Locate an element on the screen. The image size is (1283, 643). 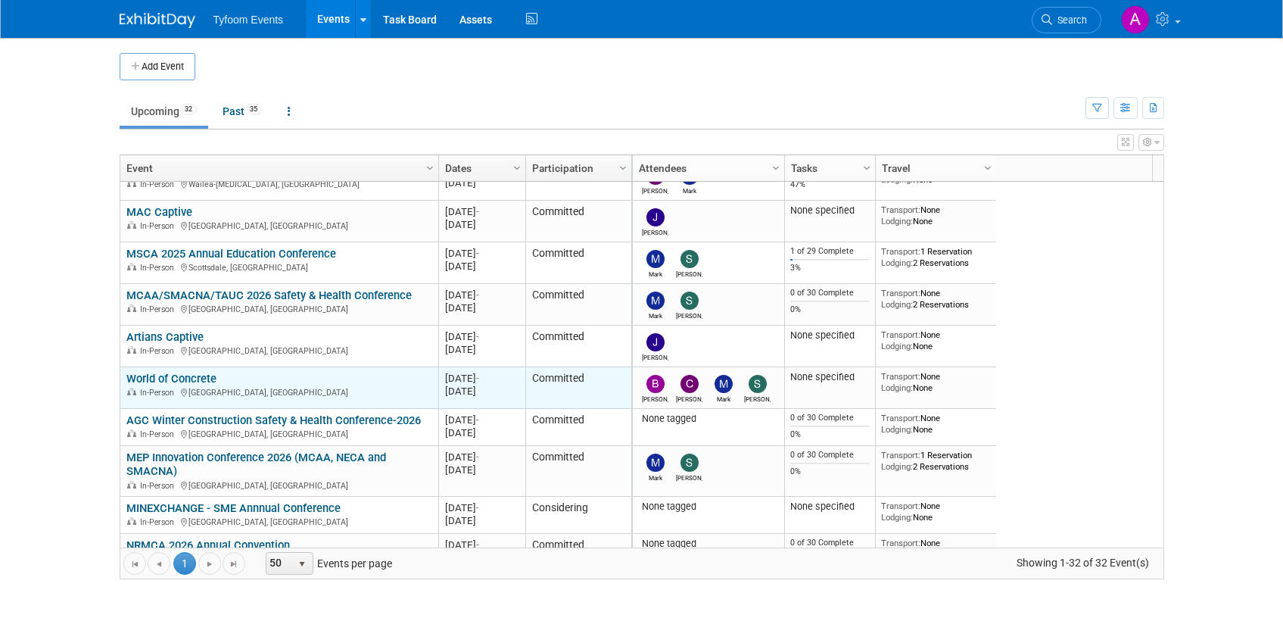
img: Jason Cuskelly is located at coordinates (656, 342).